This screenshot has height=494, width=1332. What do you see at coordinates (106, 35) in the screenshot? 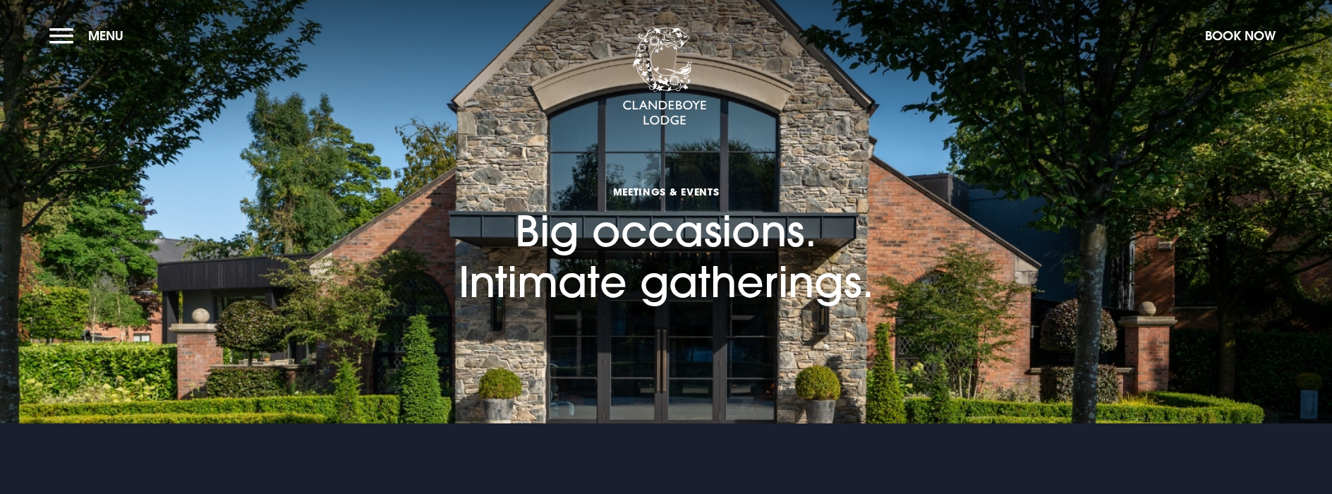
I see `span: Menu` at bounding box center [106, 35].